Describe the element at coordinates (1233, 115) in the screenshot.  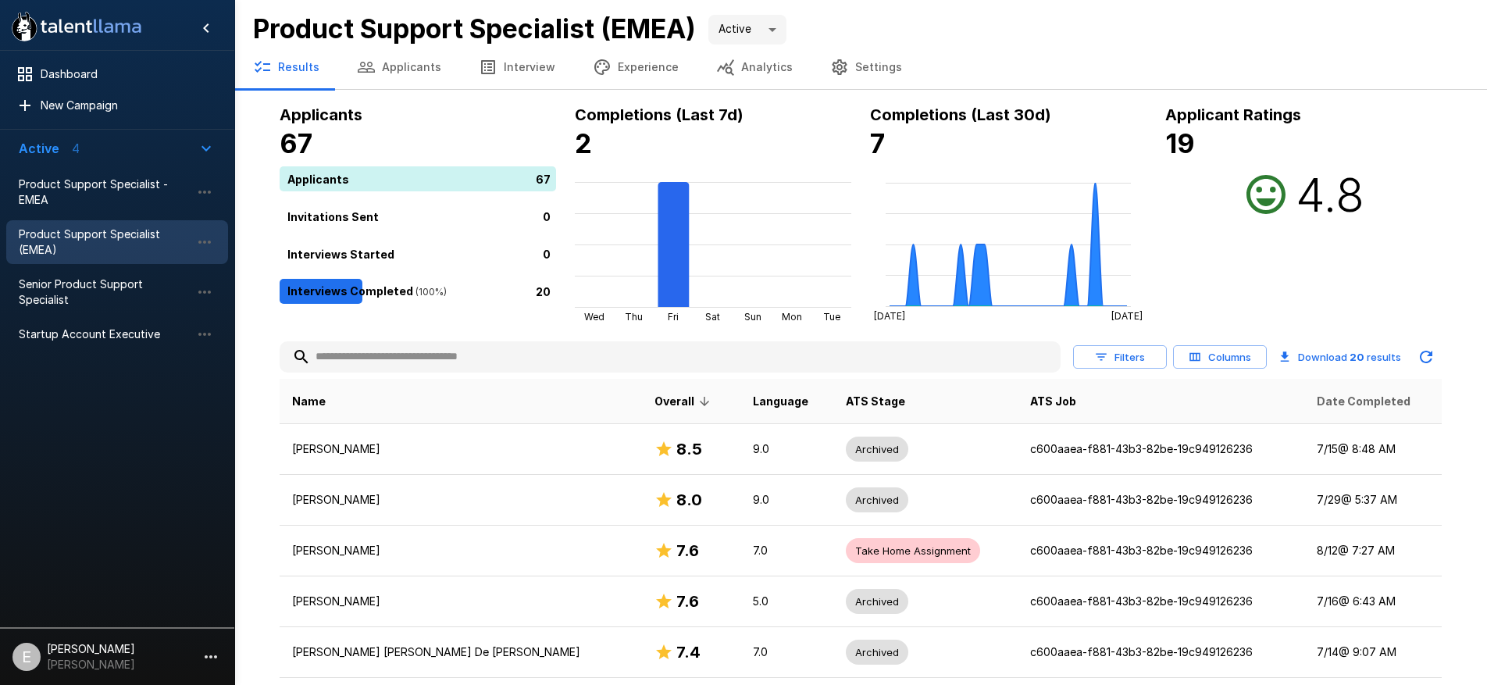
I see `b: Applicant Ratings` at that location.